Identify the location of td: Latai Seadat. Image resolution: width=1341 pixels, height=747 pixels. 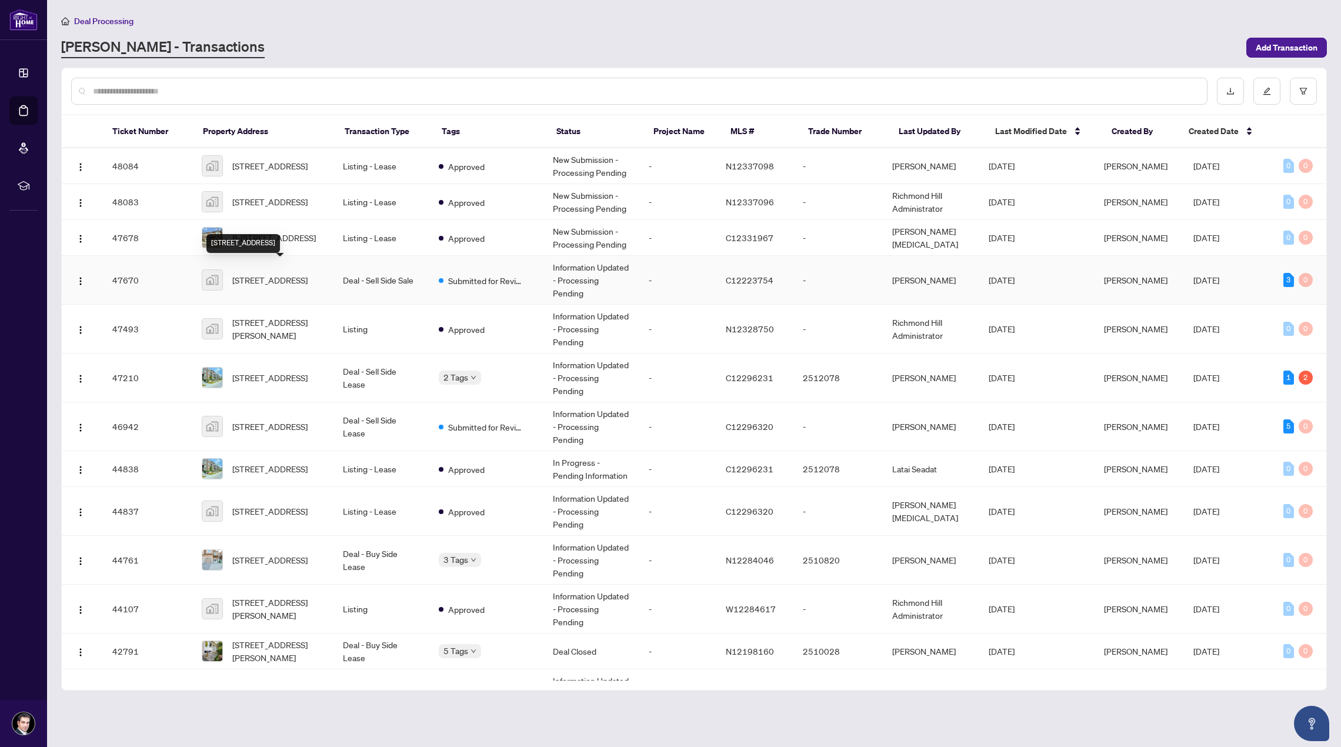
(930, 469).